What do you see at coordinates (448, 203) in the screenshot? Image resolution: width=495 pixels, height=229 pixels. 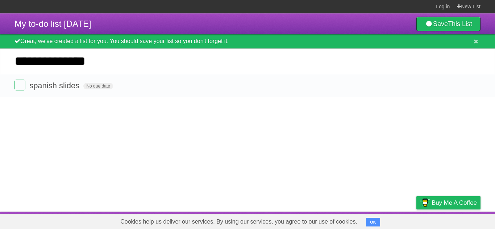 I see `a: Buy me a coffee` at bounding box center [448, 203].